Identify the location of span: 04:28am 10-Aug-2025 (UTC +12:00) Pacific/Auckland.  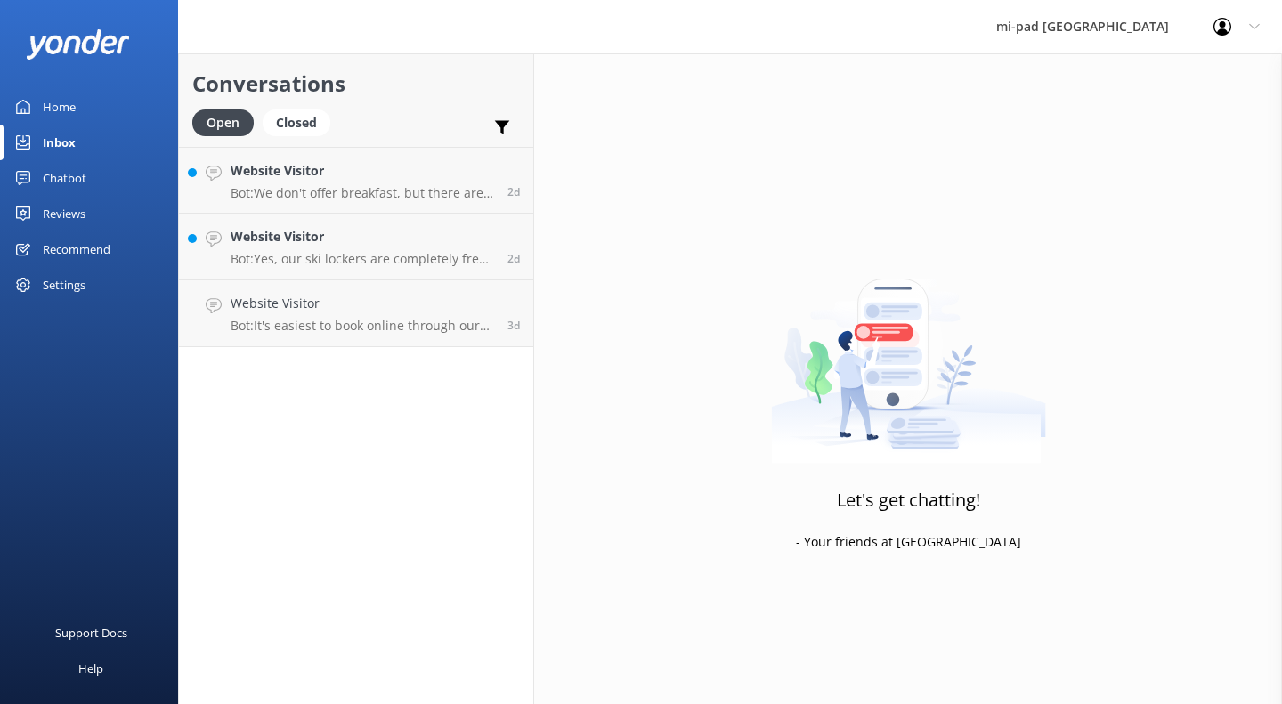
(514, 191).